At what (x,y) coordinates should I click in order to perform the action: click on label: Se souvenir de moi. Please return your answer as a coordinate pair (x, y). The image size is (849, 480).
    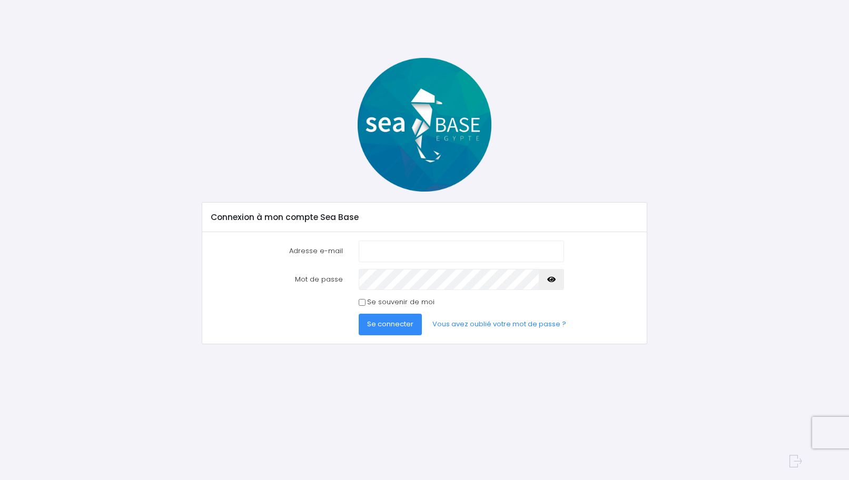
    Looking at the image, I should click on (401, 302).